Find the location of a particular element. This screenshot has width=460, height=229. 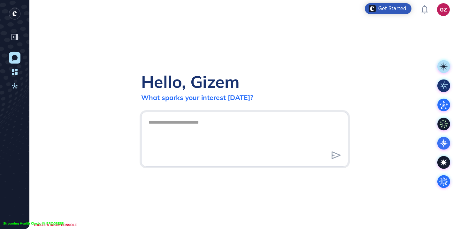

div: TOGGLE STREAM CONSOLE is located at coordinates (55, 225).